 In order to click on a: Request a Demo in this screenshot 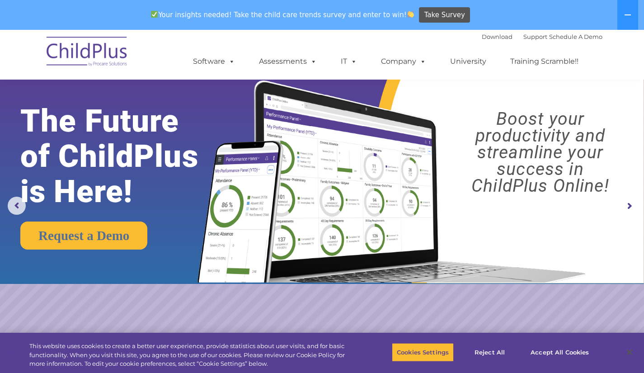, I will do `click(84, 236)`.